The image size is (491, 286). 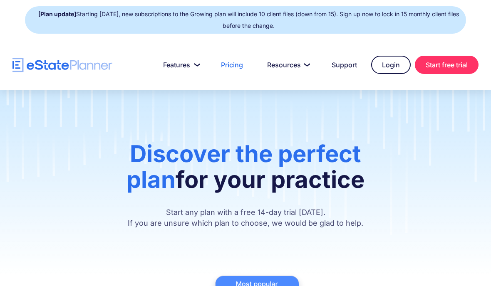 What do you see at coordinates (344, 65) in the screenshot?
I see `a: Support` at bounding box center [344, 65].